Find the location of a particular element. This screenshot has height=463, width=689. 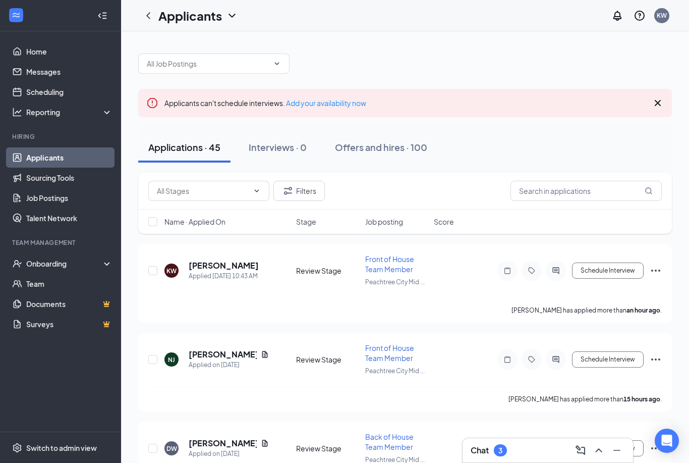

div: Onboarding is located at coordinates (65, 263).